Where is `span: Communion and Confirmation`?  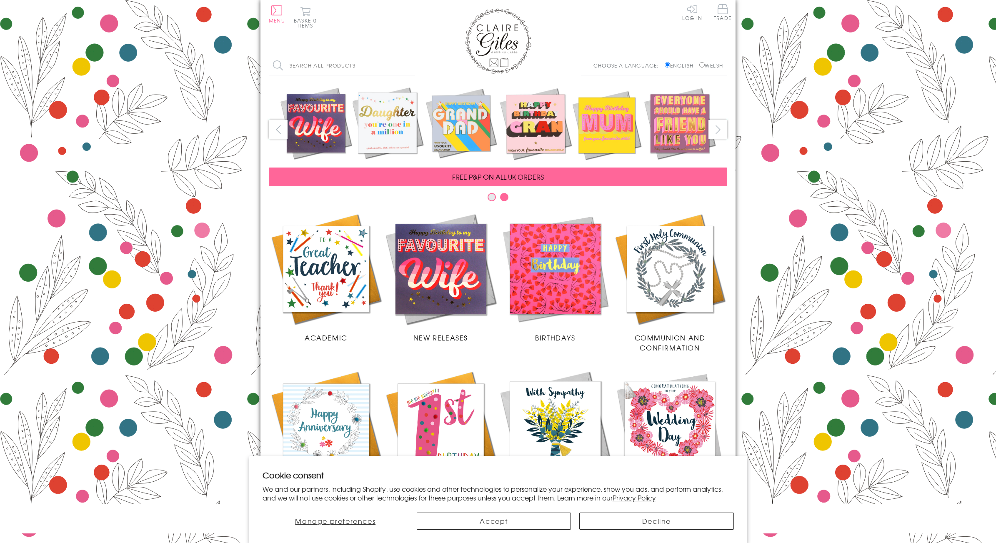
span: Communion and Confirmation is located at coordinates (670, 342).